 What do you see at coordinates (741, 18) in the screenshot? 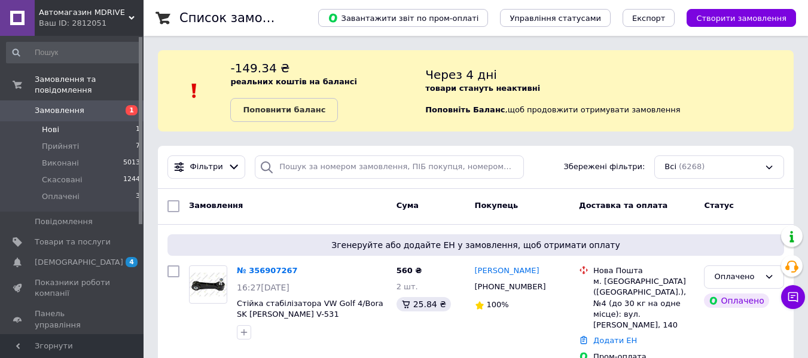
I see `span: Створити замовлення` at bounding box center [741, 18].